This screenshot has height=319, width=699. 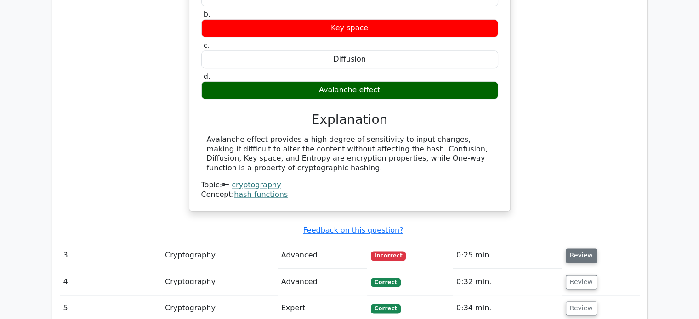 I want to click on u: Feedback on this question?, so click(x=353, y=230).